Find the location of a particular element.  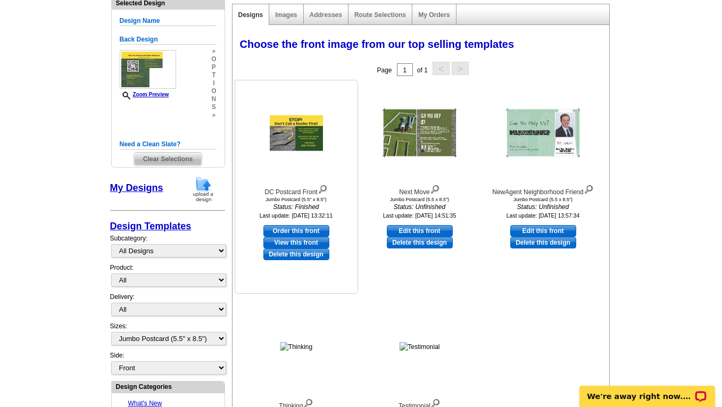

div: Design Categories is located at coordinates (168, 386).